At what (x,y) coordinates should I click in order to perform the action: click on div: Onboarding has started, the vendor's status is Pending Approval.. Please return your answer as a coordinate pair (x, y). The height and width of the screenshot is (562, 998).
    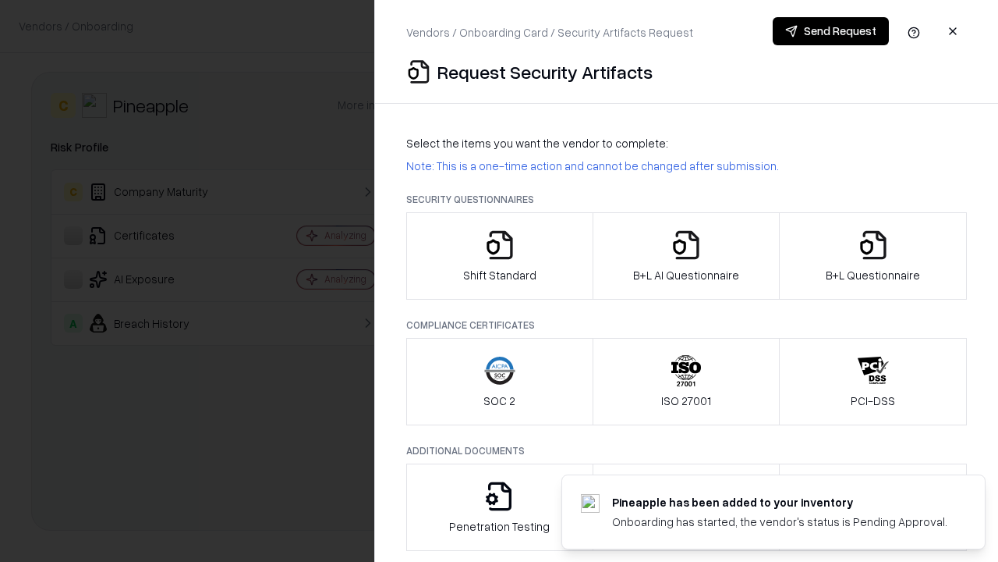
    Looking at the image, I should click on (780, 521).